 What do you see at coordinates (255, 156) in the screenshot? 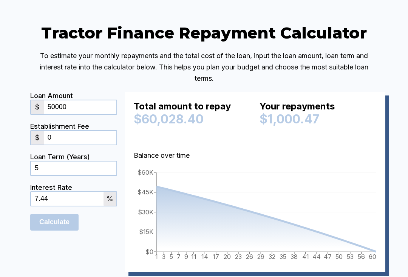
I see `p: Balance over time` at bounding box center [255, 156].